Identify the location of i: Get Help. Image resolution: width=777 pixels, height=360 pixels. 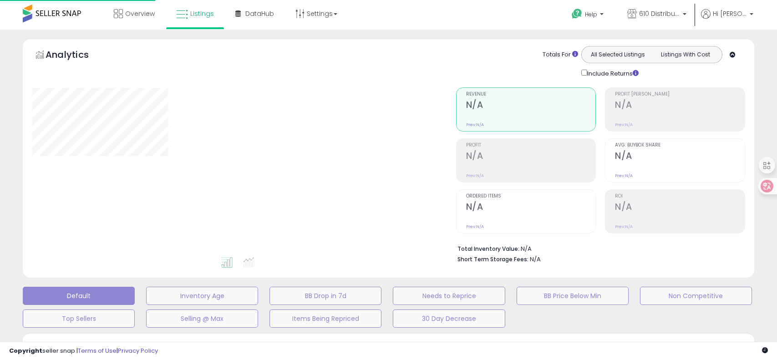
(577, 14).